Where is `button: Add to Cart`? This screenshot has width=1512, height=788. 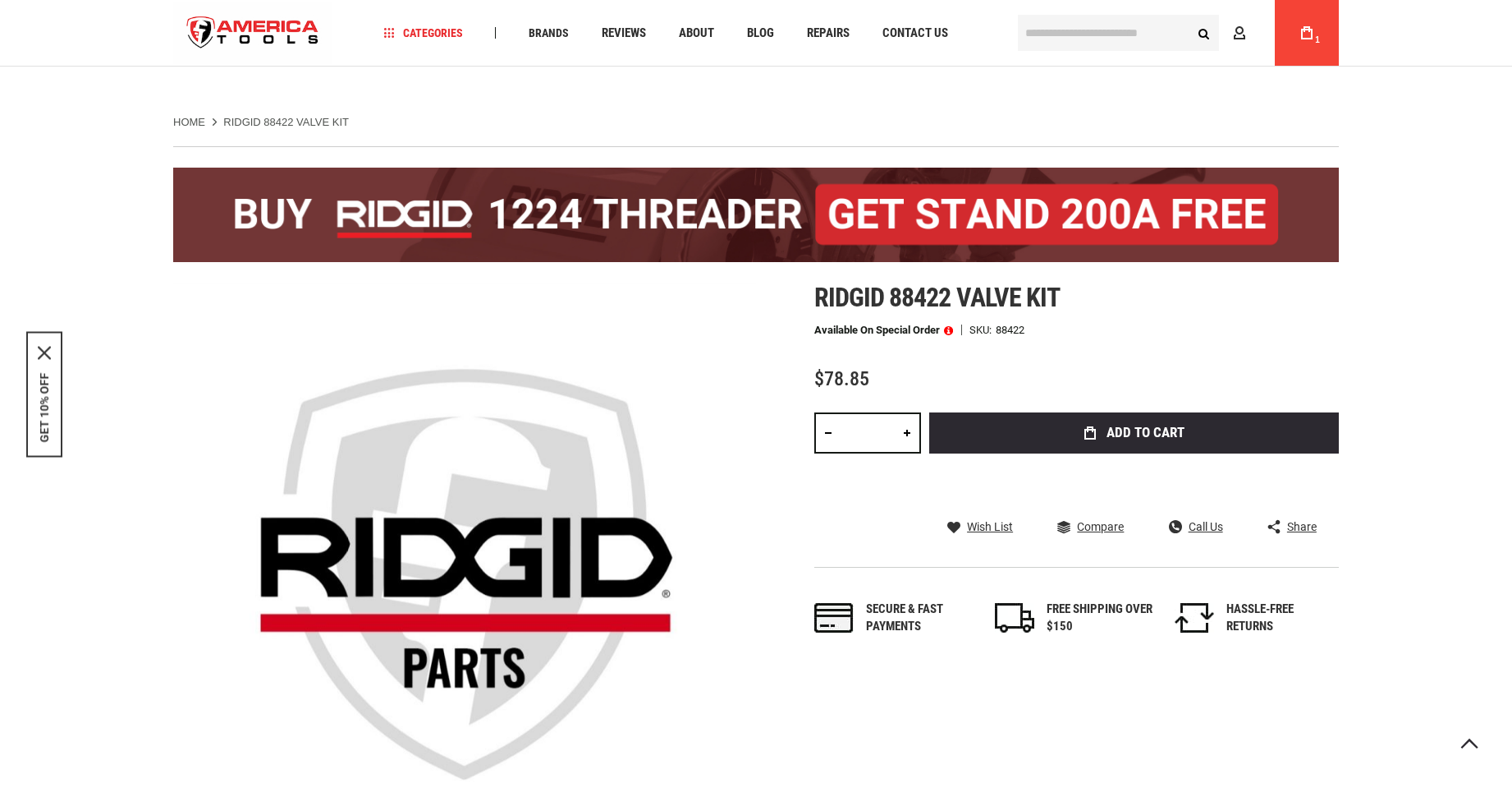 button: Add to Cart is located at coordinates (1134, 433).